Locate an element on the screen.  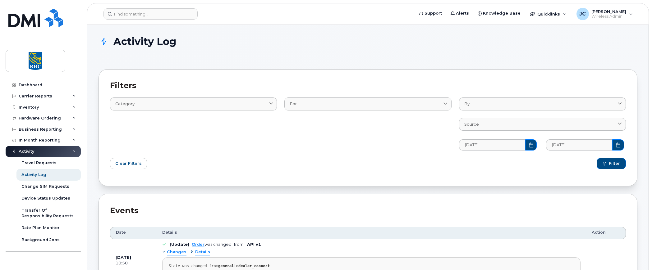
button: Clear Filters is located at coordinates (128, 164).